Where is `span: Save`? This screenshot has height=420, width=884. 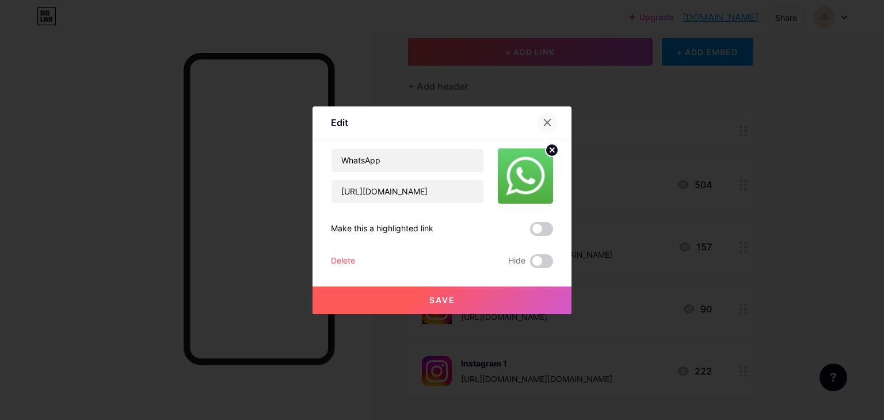
span: Save is located at coordinates (442, 300).